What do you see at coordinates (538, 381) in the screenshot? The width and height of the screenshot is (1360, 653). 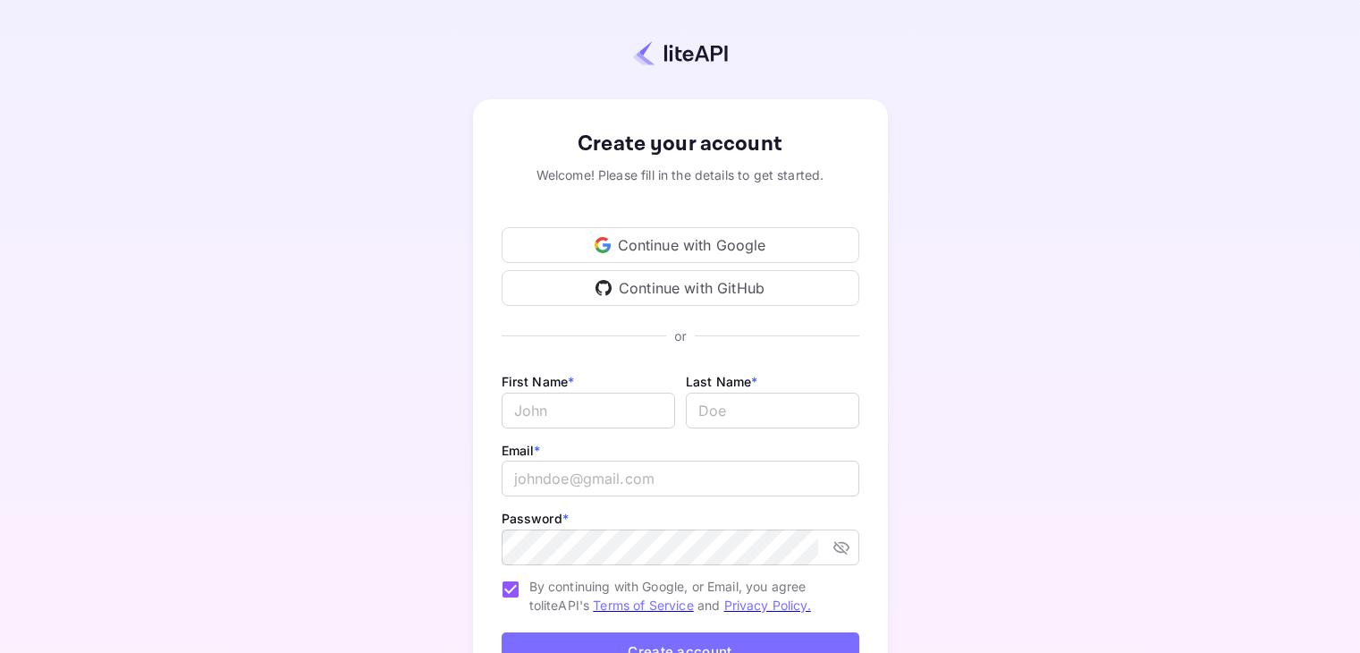 I see `label: First Name` at bounding box center [538, 381].